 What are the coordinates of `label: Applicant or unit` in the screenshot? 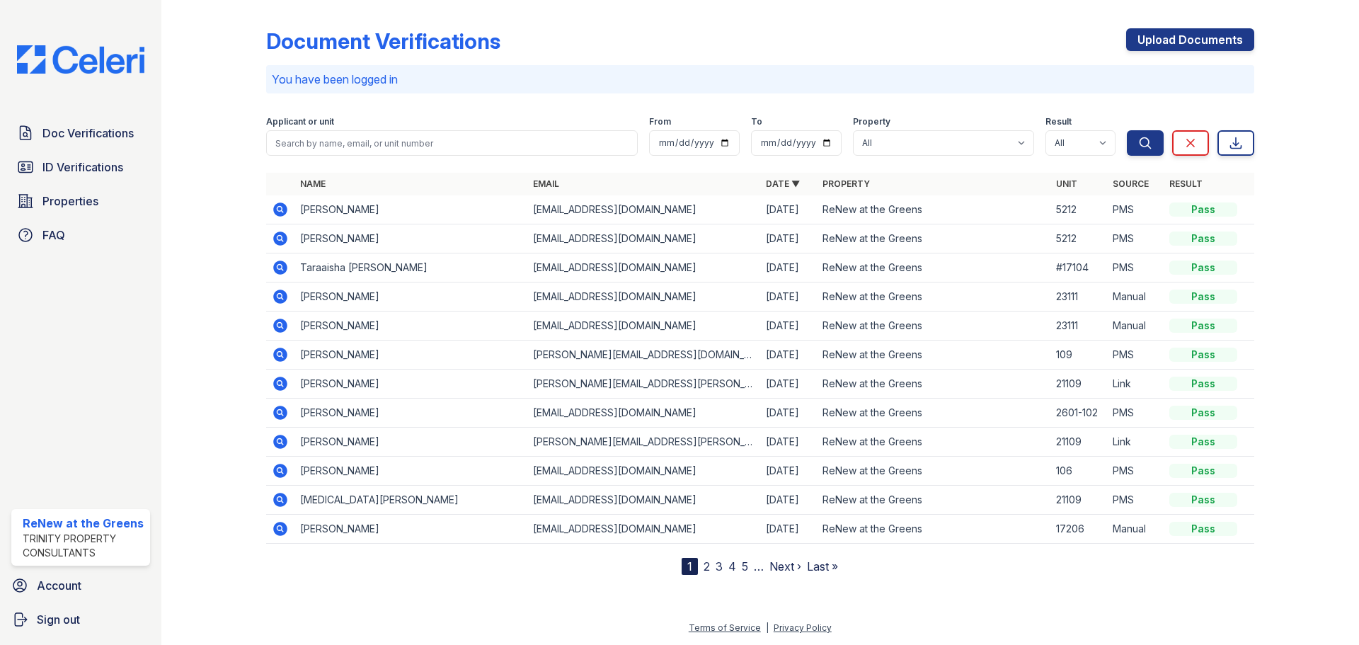 It's located at (300, 122).